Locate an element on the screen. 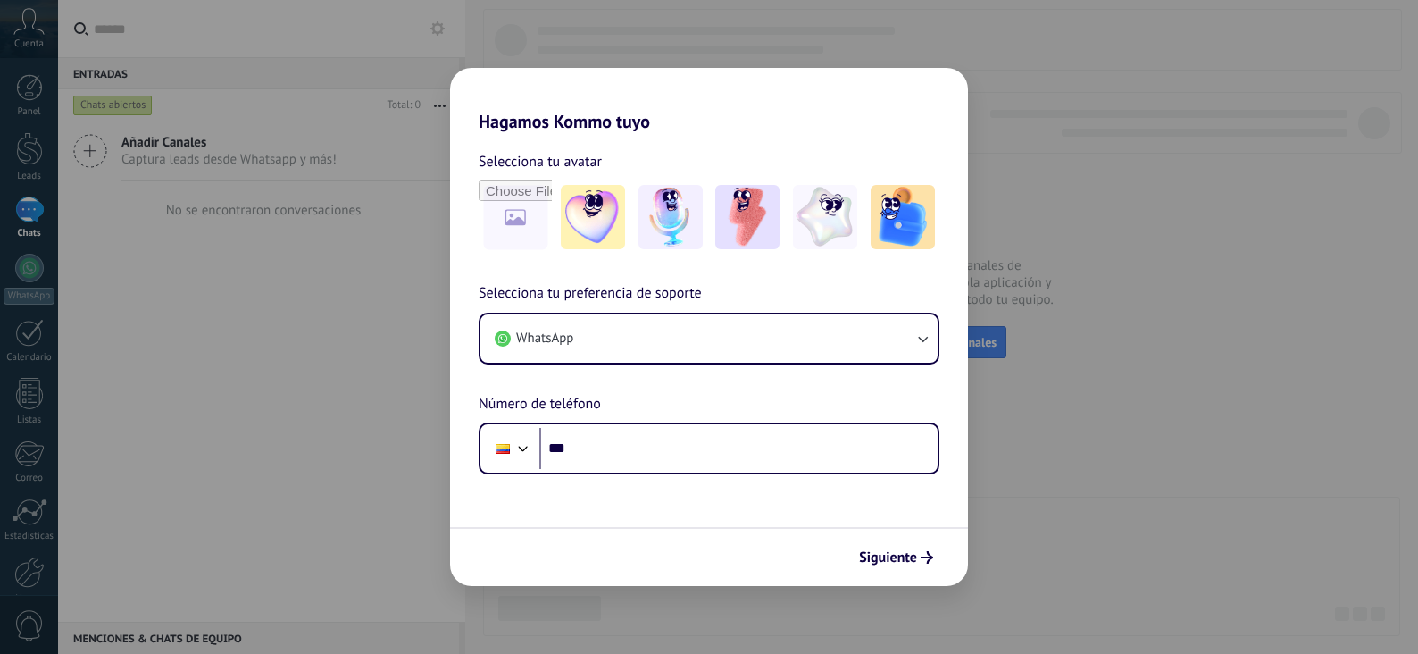 This screenshot has height=654, width=1418. span: Selecciona tu avatar is located at coordinates (540, 162).